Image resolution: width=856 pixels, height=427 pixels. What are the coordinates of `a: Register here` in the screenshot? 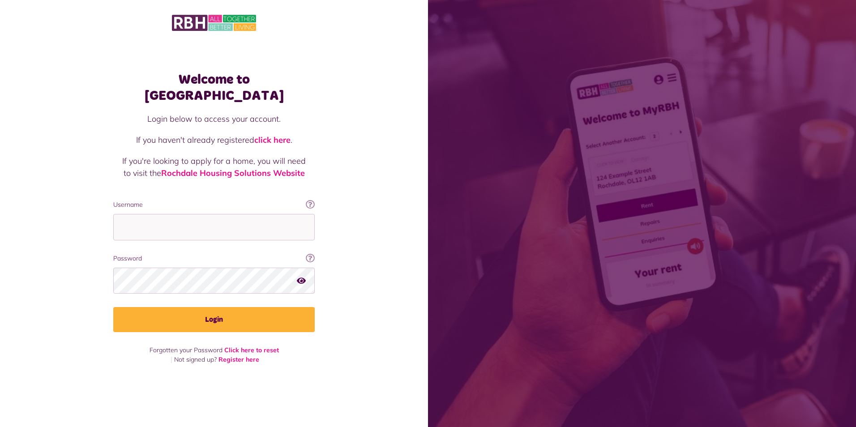 It's located at (239, 359).